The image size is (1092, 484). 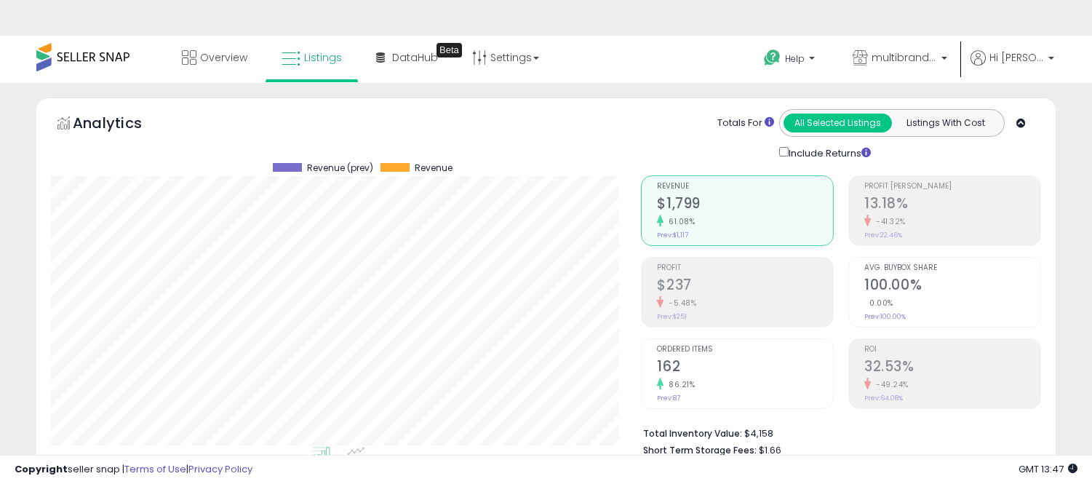 What do you see at coordinates (905, 57) in the screenshot?
I see `span: multibrands305` at bounding box center [905, 57].